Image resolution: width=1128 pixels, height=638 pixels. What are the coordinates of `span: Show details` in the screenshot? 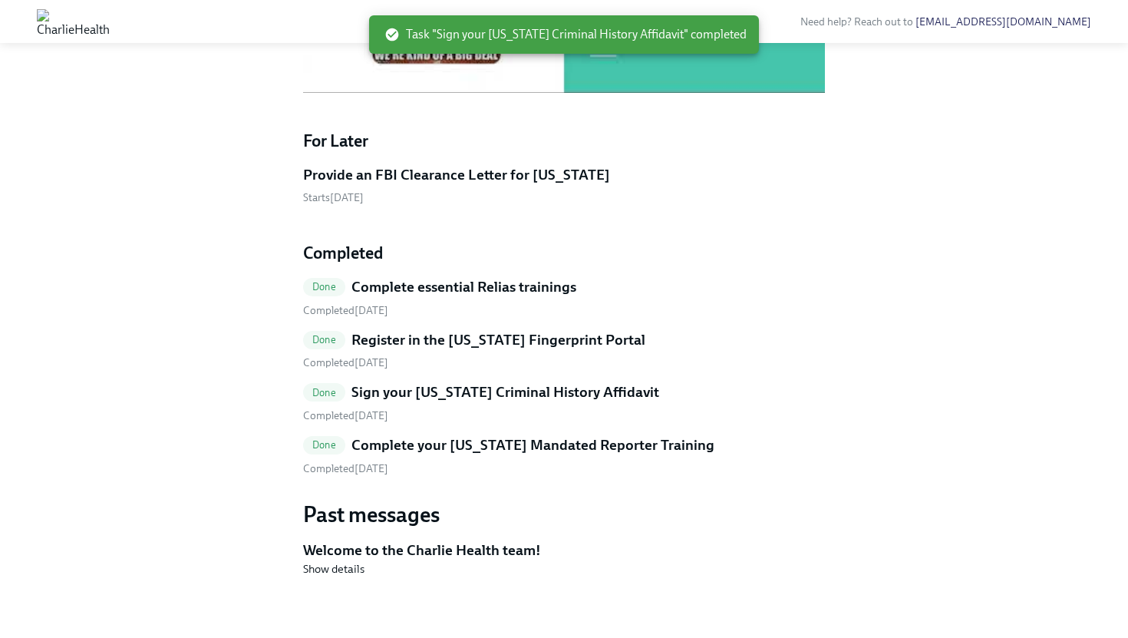 It's located at (334, 569).